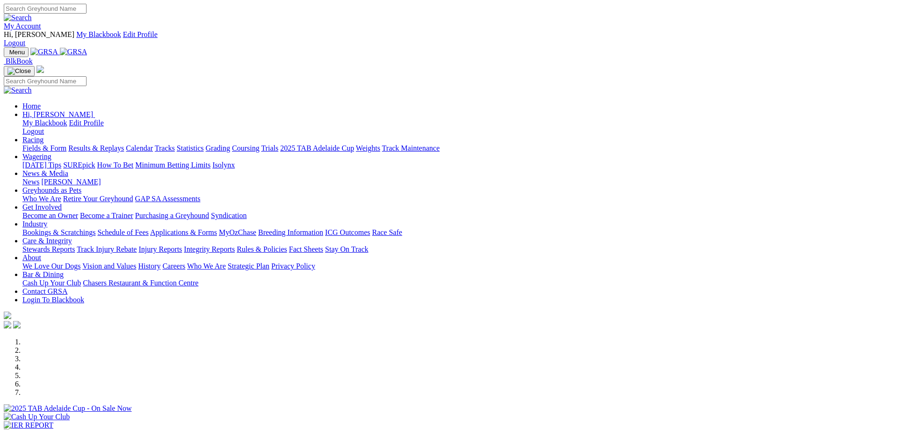 The width and height of the screenshot is (898, 430). What do you see at coordinates (262, 249) in the screenshot?
I see `a: Rules & Policies` at bounding box center [262, 249].